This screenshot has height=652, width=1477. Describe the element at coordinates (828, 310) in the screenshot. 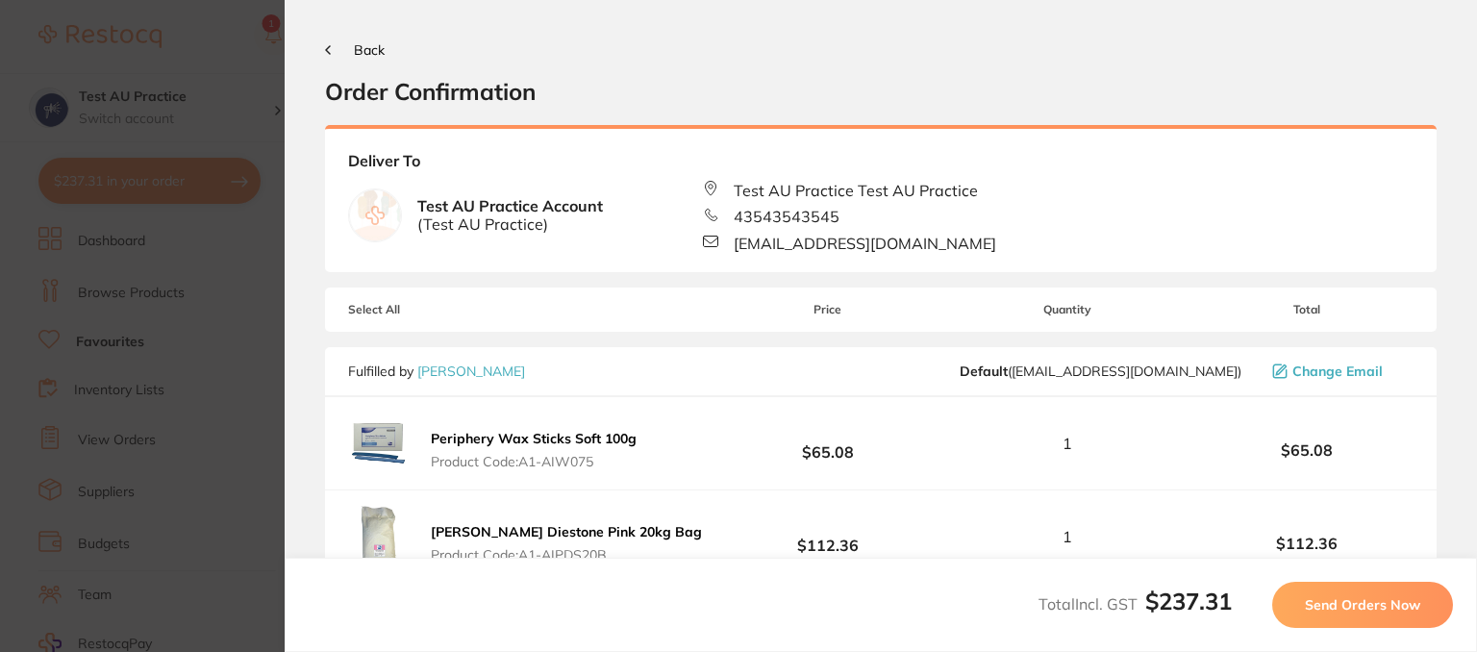

I see `span: Price` at that location.